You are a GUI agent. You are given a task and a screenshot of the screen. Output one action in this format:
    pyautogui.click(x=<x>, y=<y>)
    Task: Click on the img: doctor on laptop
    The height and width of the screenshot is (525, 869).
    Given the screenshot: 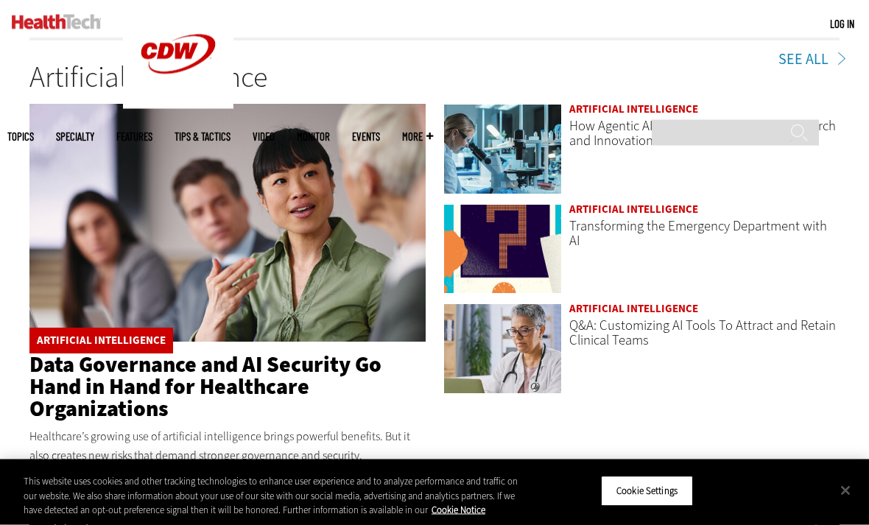 What is the action you would take?
    pyautogui.click(x=502, y=349)
    